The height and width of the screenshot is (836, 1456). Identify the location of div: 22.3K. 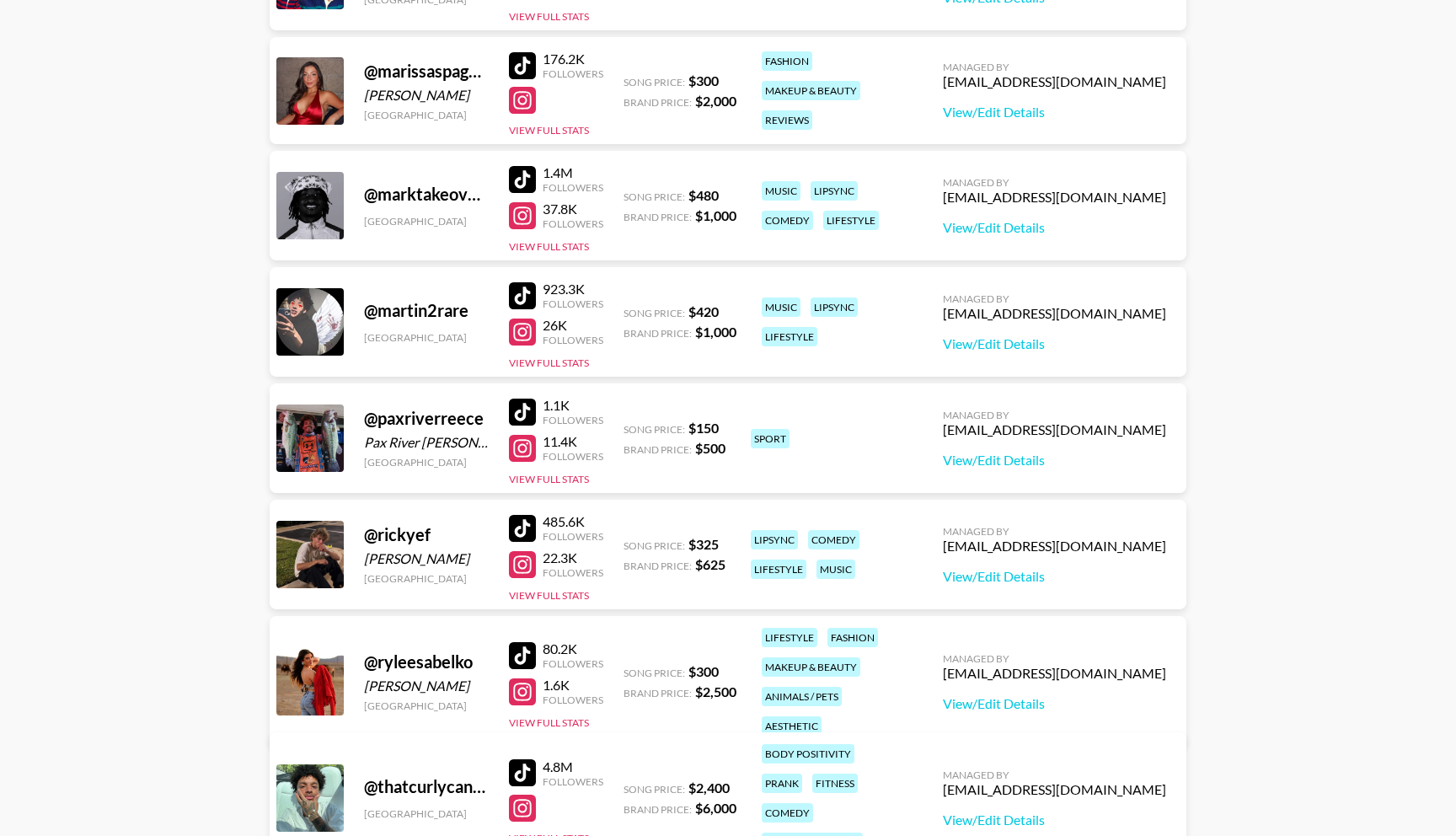
(573, 558).